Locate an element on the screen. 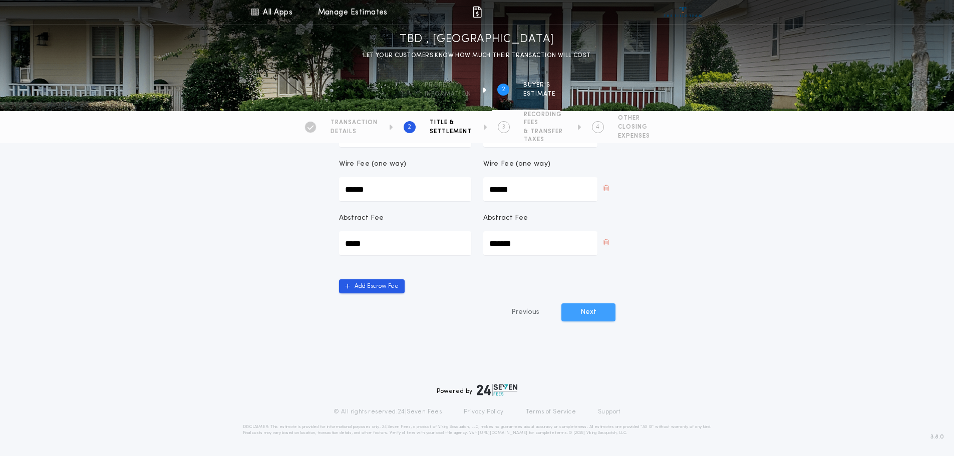  span: SETTLEMENT is located at coordinates (451, 132).